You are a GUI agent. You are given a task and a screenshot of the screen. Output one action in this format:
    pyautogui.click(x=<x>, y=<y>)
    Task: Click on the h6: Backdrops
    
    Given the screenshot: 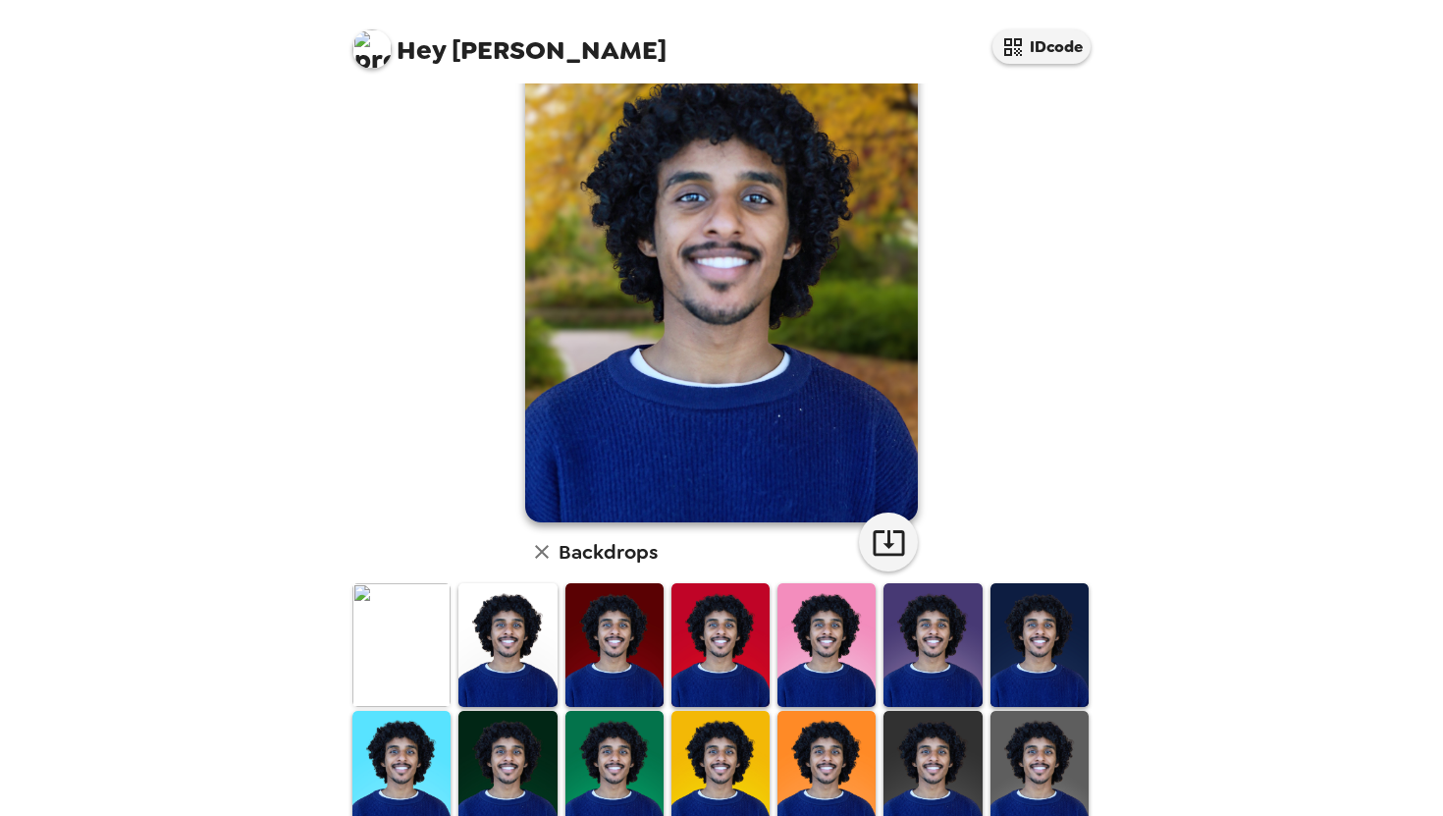 What is the action you would take?
    pyautogui.click(x=608, y=552)
    